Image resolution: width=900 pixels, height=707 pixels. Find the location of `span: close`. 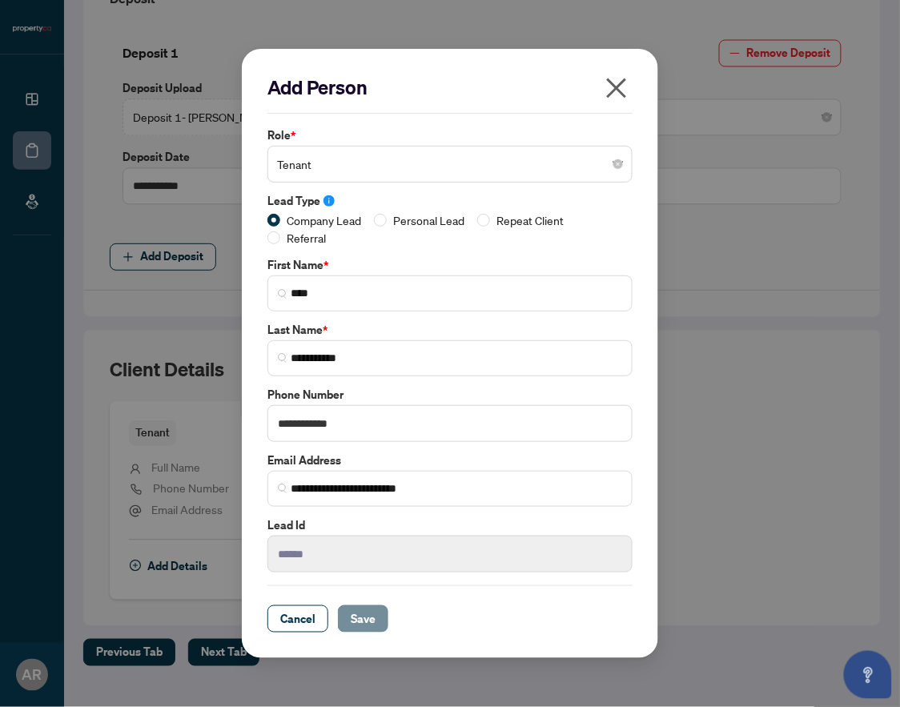

span: close is located at coordinates (616, 88).